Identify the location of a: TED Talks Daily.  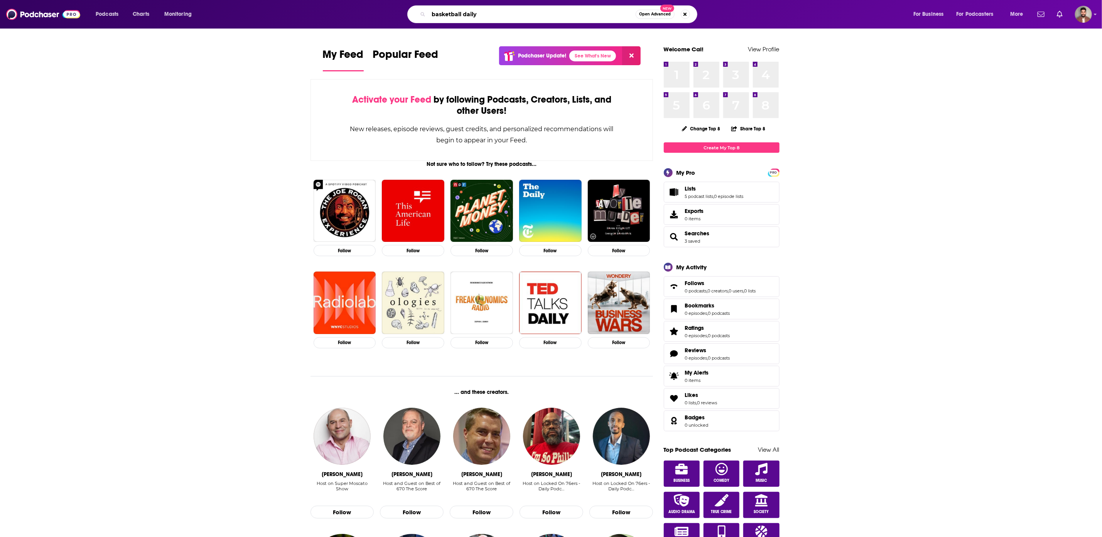
(550, 303).